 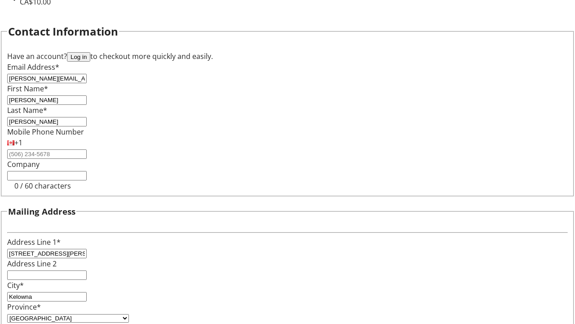 What do you see at coordinates (42, 211) in the screenshot?
I see `h3: Mailing Address` at bounding box center [42, 211].